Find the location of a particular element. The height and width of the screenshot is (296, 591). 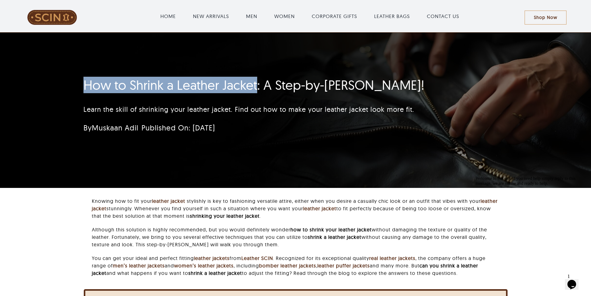

a: leather jackets is located at coordinates (212, 258).